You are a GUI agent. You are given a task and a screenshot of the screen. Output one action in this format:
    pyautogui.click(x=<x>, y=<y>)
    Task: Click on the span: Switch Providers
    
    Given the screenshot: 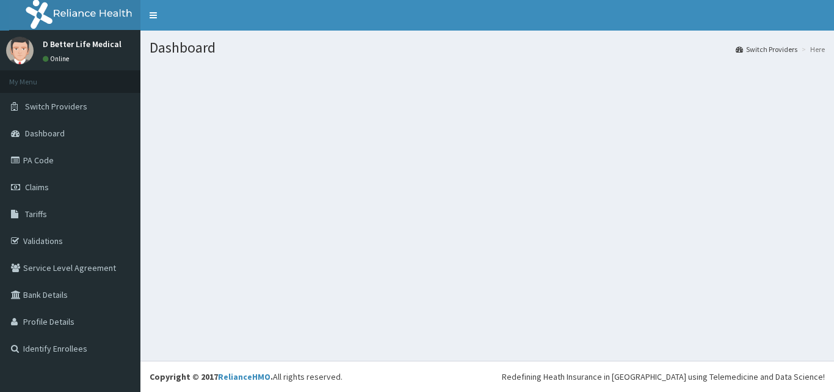 What is the action you would take?
    pyautogui.click(x=56, y=106)
    